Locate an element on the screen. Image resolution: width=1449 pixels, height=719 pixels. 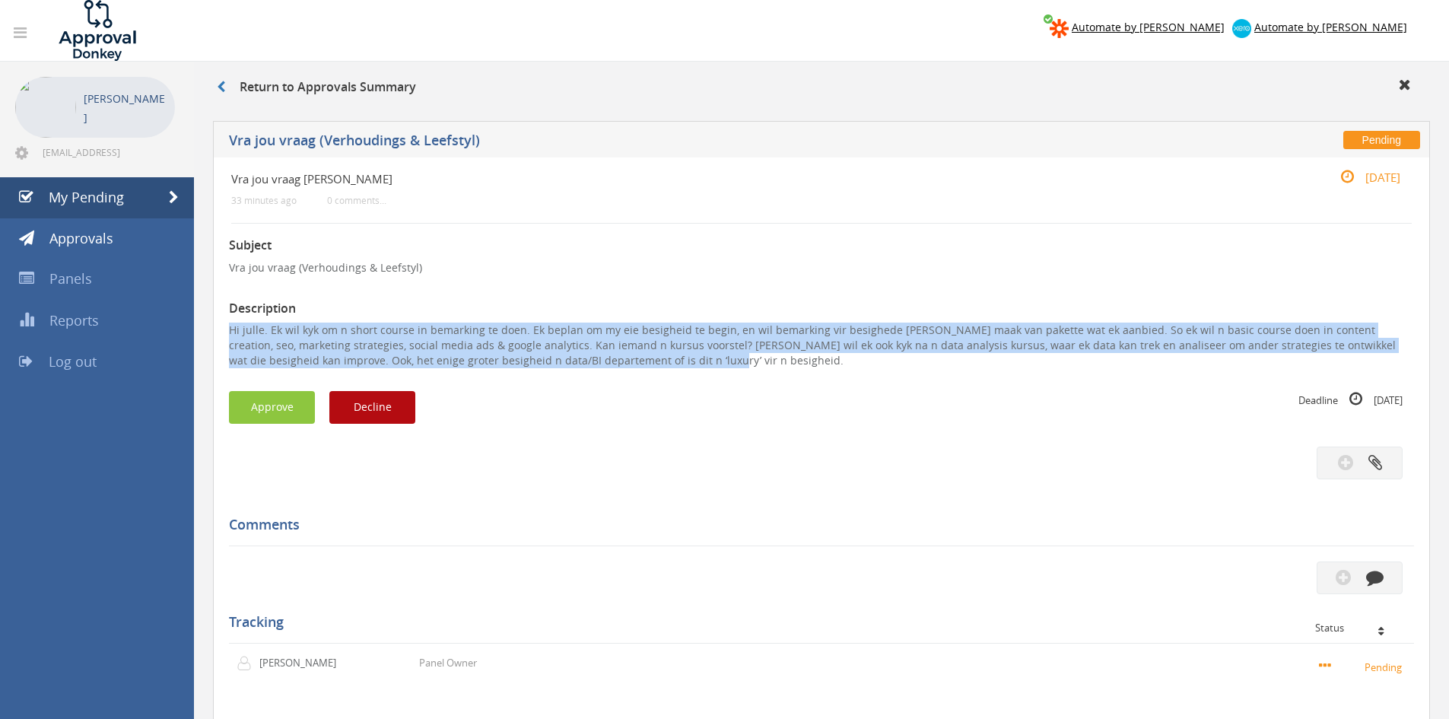
h3: Description is located at coordinates (821, 309).